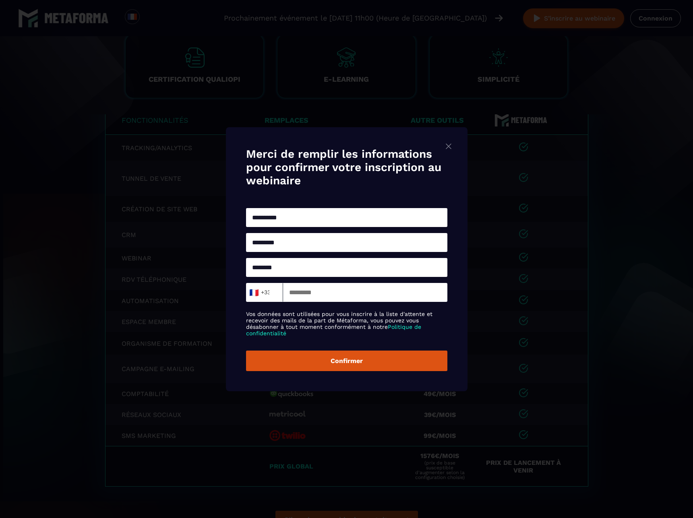  I want to click on span: +33, so click(259, 292).